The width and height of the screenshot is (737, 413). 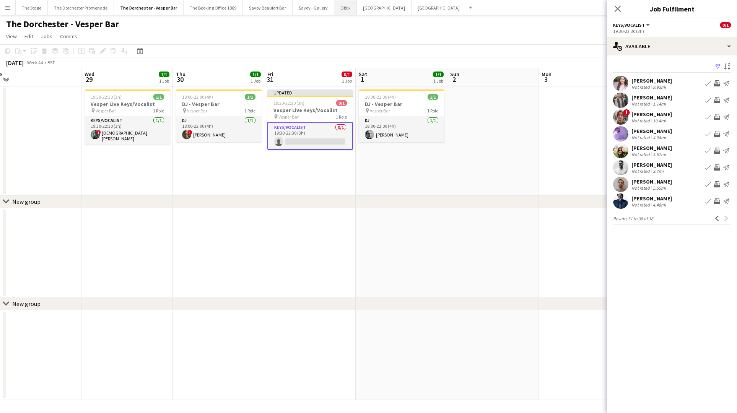 What do you see at coordinates (547, 74) in the screenshot?
I see `span: Mon` at bounding box center [547, 74].